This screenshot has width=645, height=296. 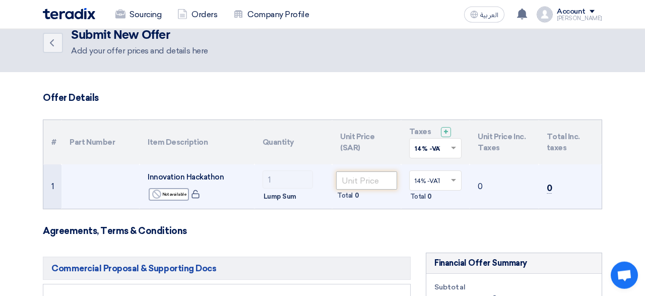 What do you see at coordinates (570, 142) in the screenshot?
I see `th: Total Inc. taxes` at bounding box center [570, 142].